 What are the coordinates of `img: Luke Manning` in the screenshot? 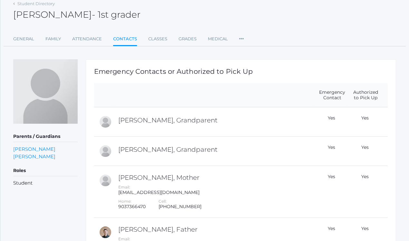 It's located at (45, 92).